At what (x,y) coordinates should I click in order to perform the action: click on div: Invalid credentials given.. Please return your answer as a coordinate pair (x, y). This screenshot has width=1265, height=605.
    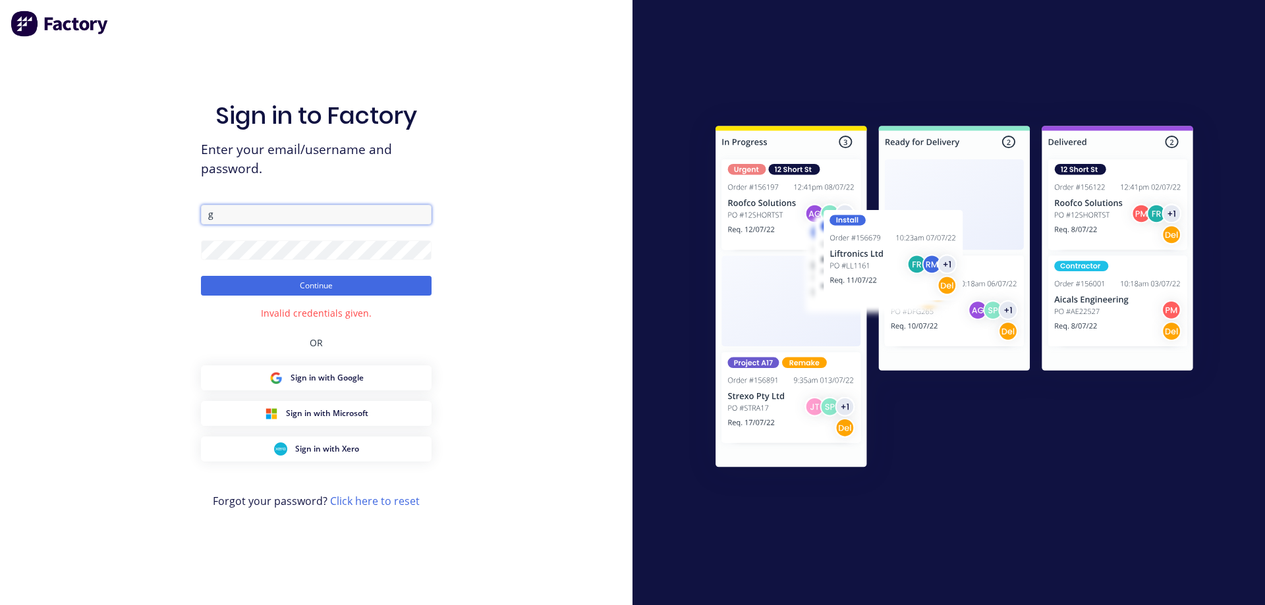
    Looking at the image, I should click on (316, 313).